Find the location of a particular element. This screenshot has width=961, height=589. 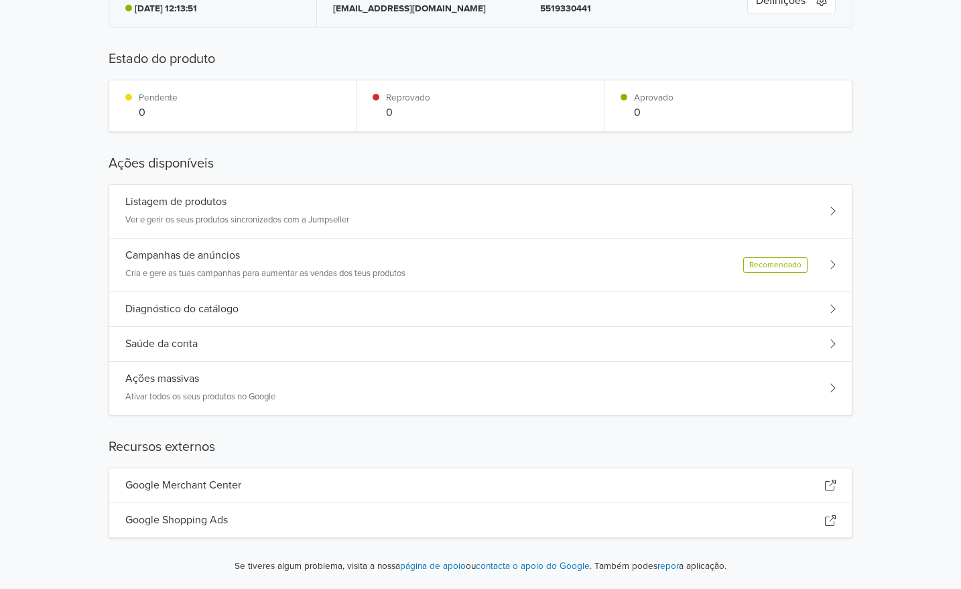

p: 5519330441 is located at coordinates (627, 9).